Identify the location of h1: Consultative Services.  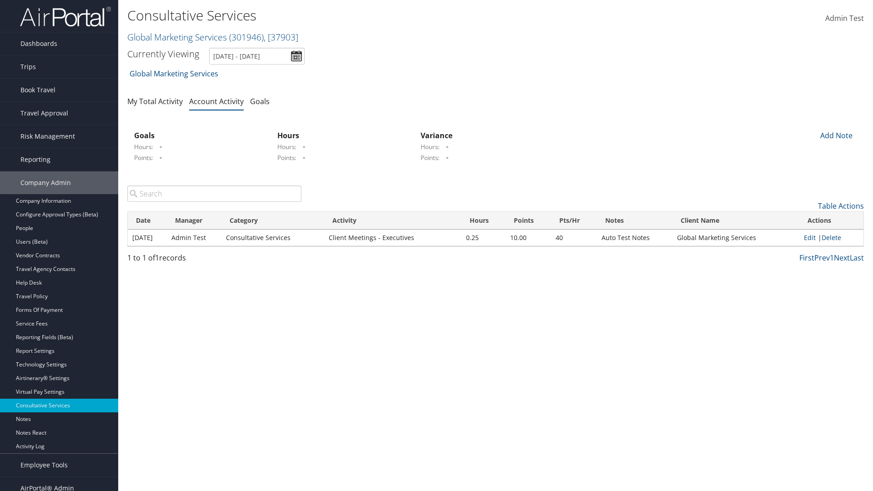
(373, 15).